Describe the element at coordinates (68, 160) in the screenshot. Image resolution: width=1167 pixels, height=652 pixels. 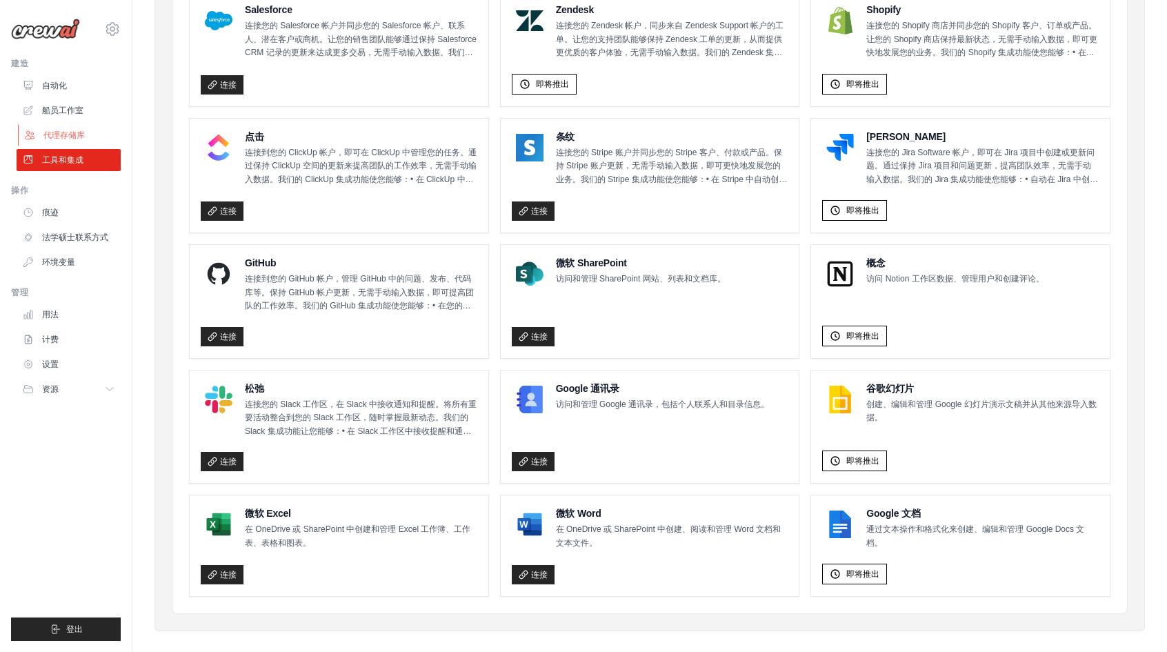
I see `a: 工具和集成` at that location.